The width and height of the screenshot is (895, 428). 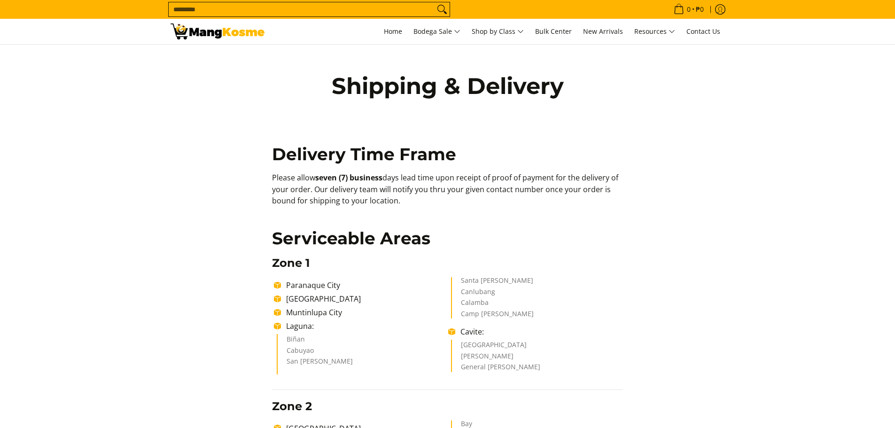 What do you see at coordinates (654, 31) in the screenshot?
I see `span: Resources` at bounding box center [654, 31].